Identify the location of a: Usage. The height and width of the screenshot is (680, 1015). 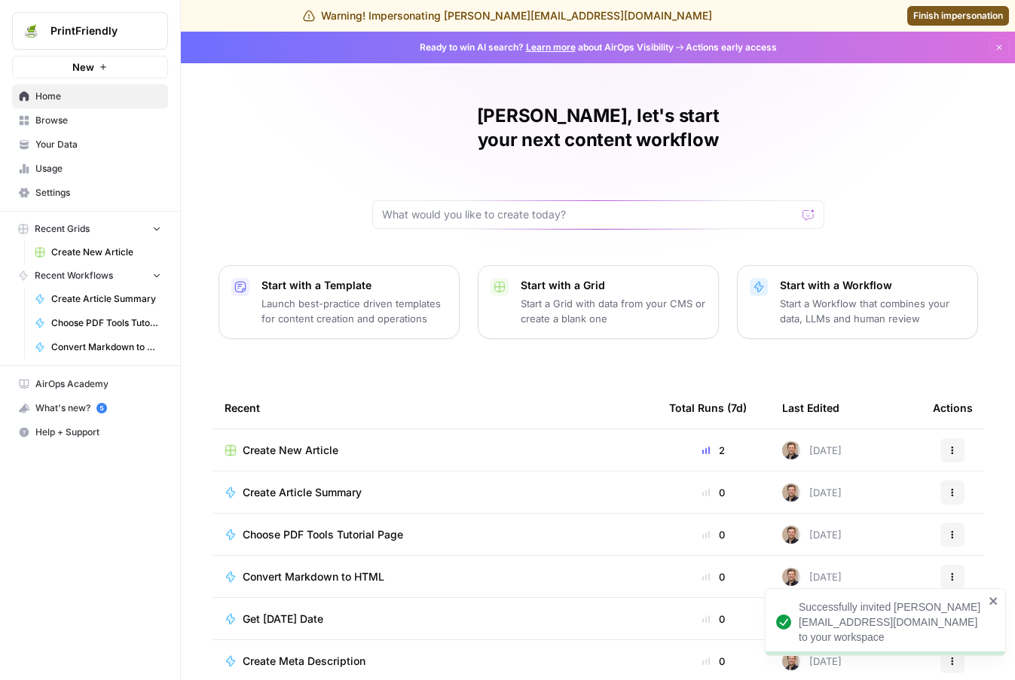
(90, 169).